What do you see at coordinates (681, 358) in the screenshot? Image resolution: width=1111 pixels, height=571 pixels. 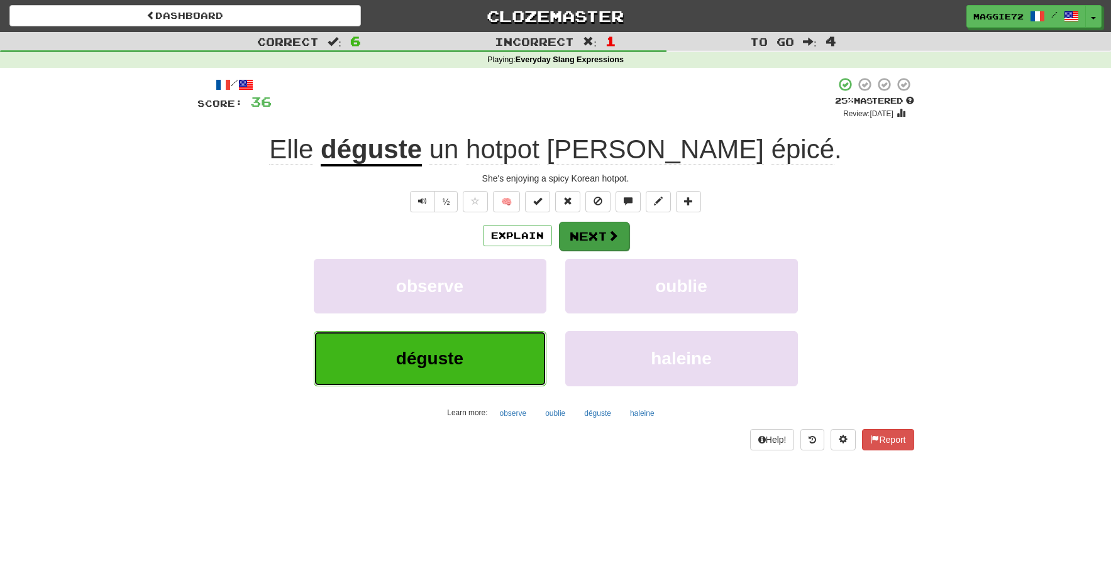 I see `span: haleine` at bounding box center [681, 358].